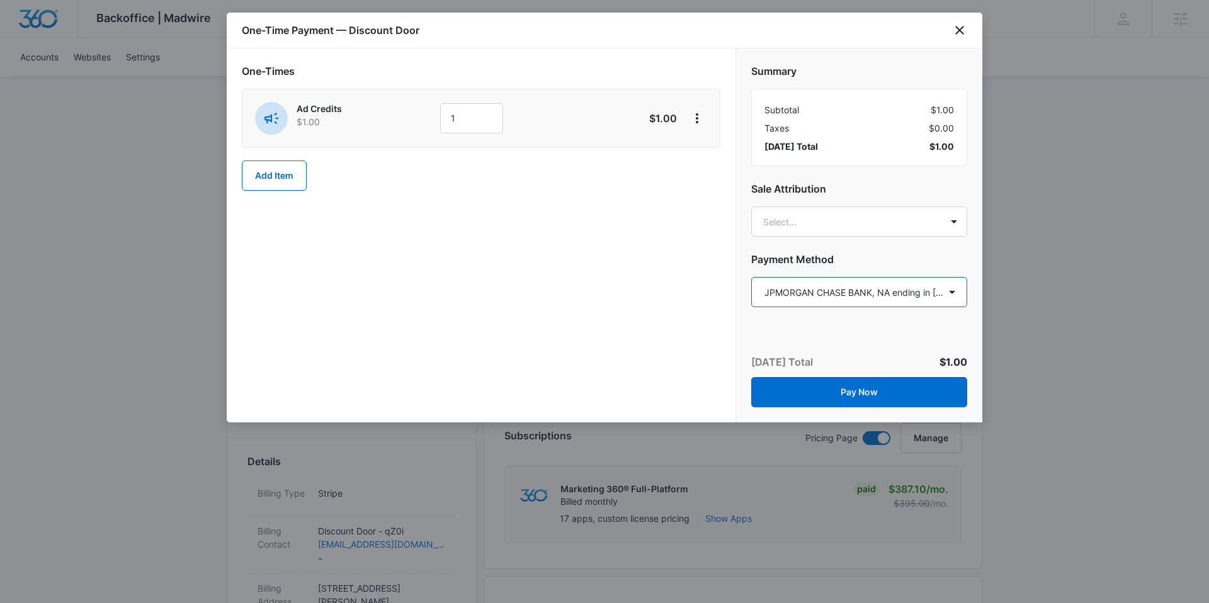 This screenshot has width=1209, height=603. I want to click on h2: Sale Attribution, so click(859, 189).